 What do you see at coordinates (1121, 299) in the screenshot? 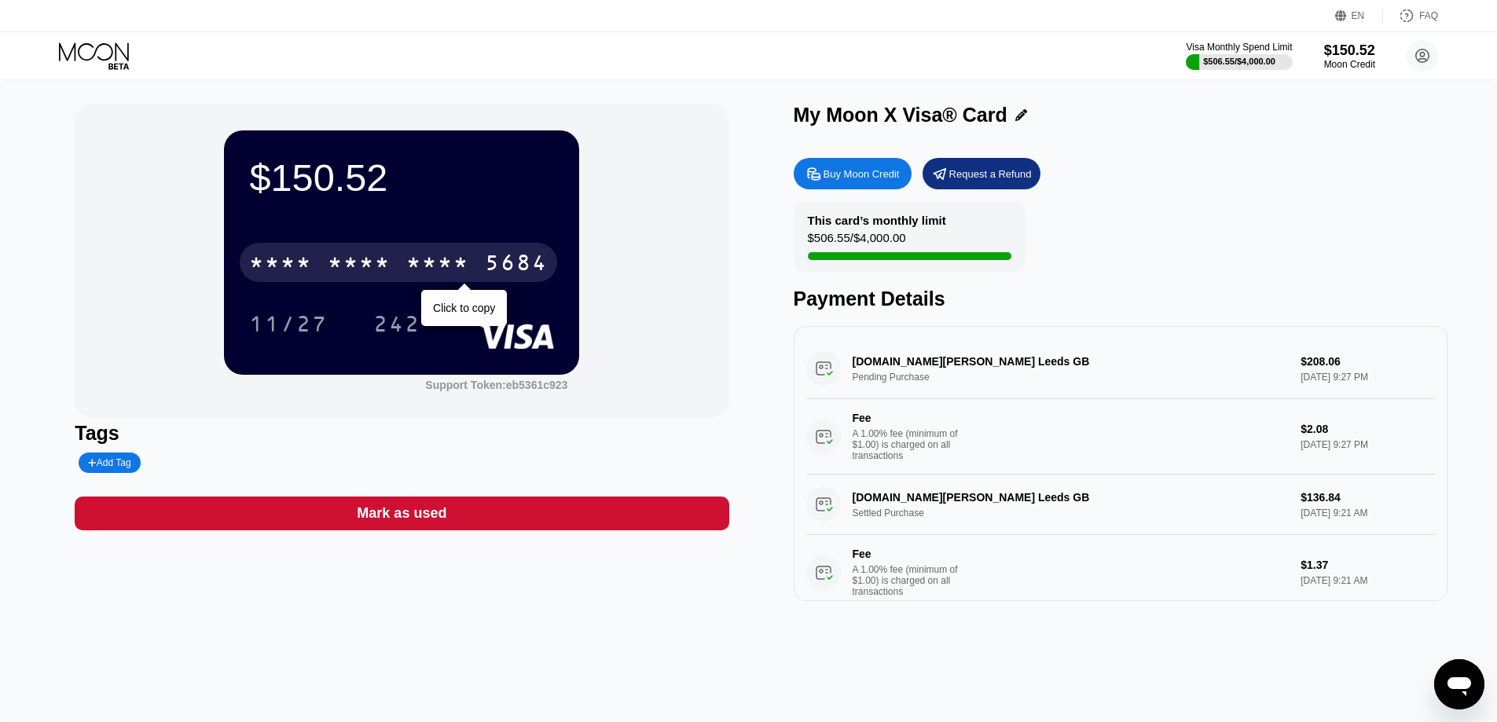
I see `div: Payment Details` at bounding box center [1121, 299].